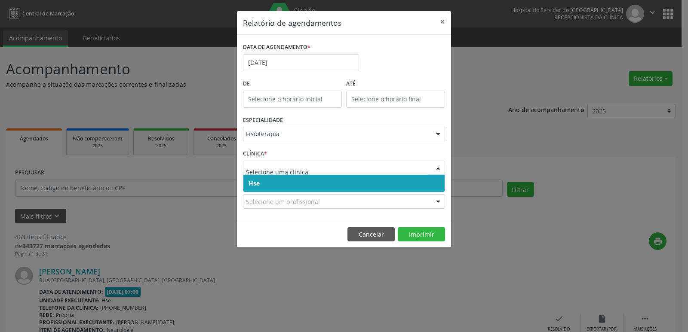 Image resolution: width=688 pixels, height=332 pixels. I want to click on button: Cancelar, so click(371, 235).